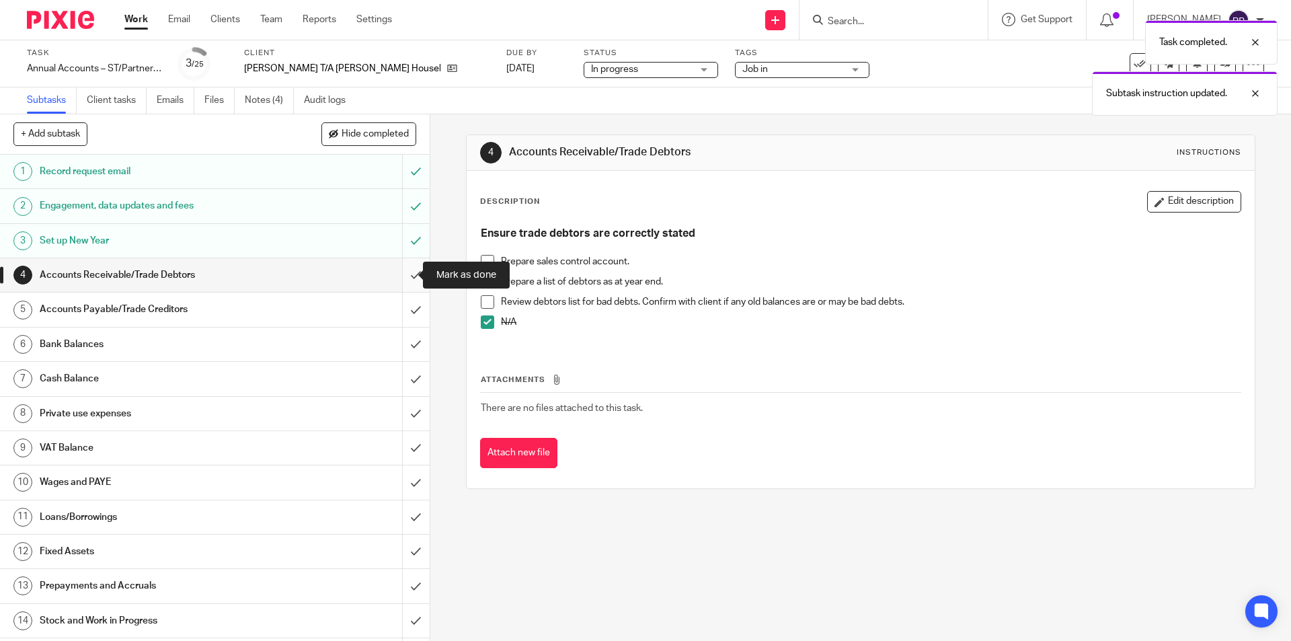 This screenshot has height=641, width=1291. Describe the element at coordinates (271, 20) in the screenshot. I see `a: Team` at that location.